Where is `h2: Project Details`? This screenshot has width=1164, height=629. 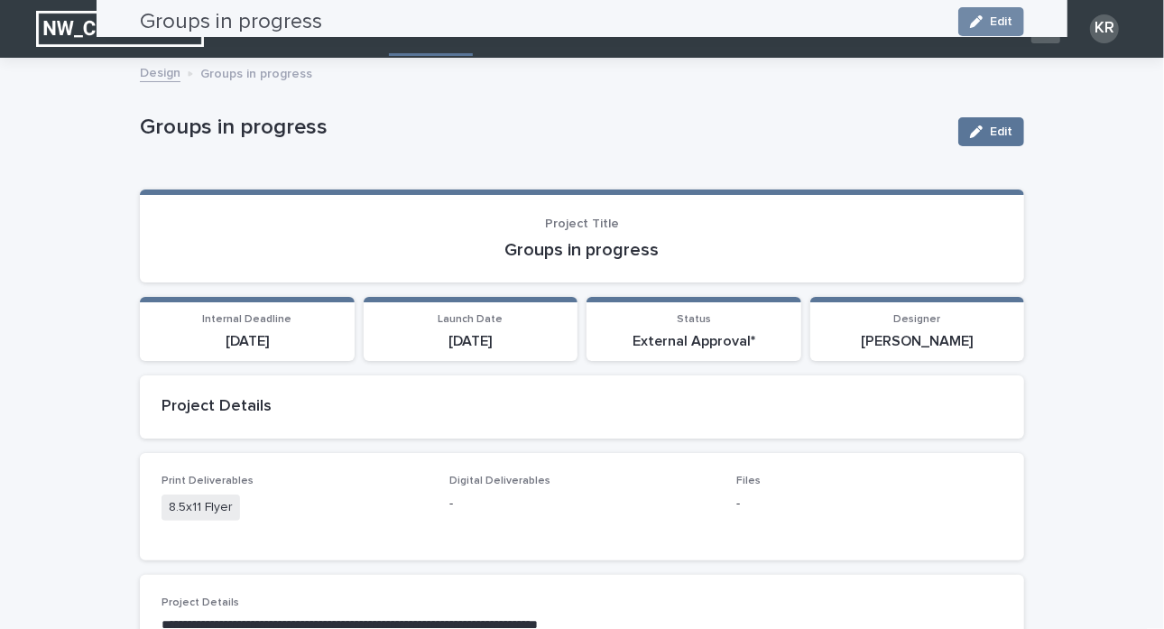
h2: Project Details is located at coordinates (582, 407).